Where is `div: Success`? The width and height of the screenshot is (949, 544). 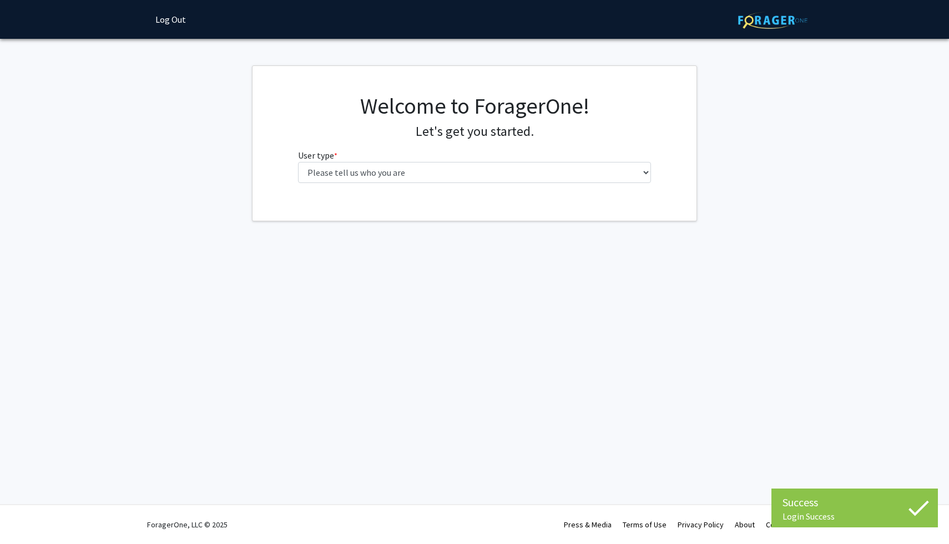 div: Success is located at coordinates (854, 503).